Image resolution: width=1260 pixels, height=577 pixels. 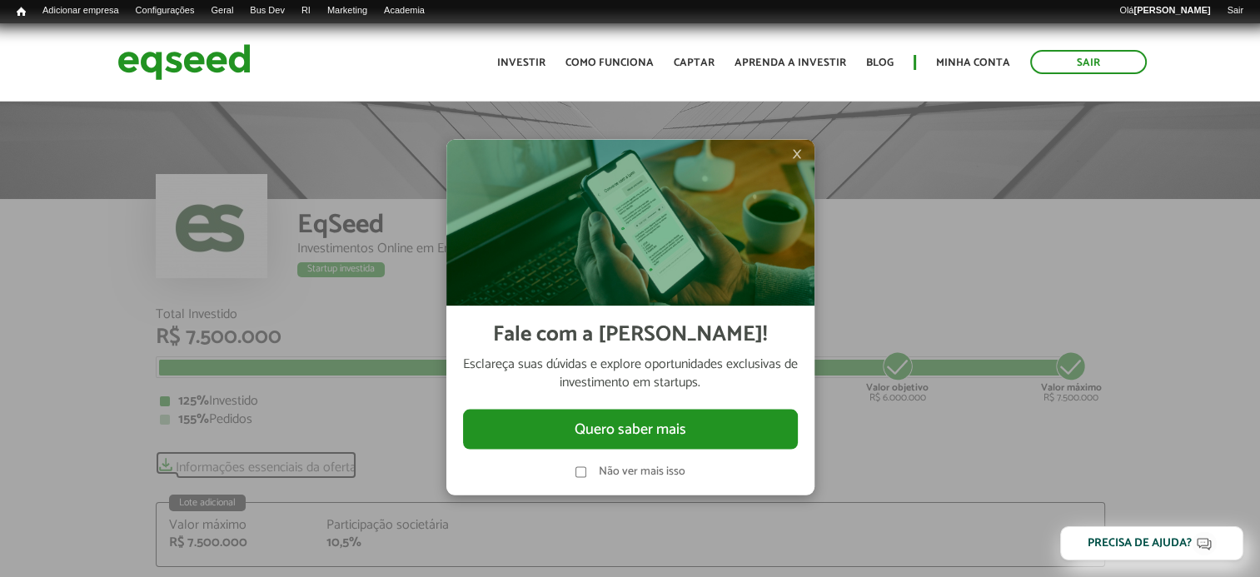 What do you see at coordinates (306, 11) in the screenshot?
I see `a: RI` at bounding box center [306, 11].